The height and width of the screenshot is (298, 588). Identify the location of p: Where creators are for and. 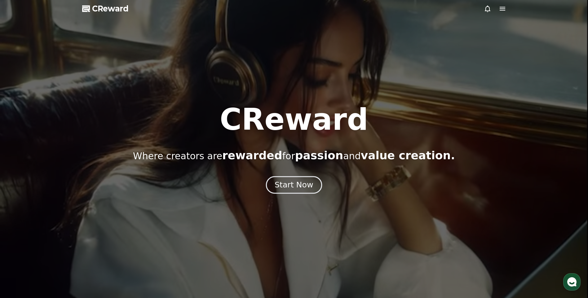
(294, 156).